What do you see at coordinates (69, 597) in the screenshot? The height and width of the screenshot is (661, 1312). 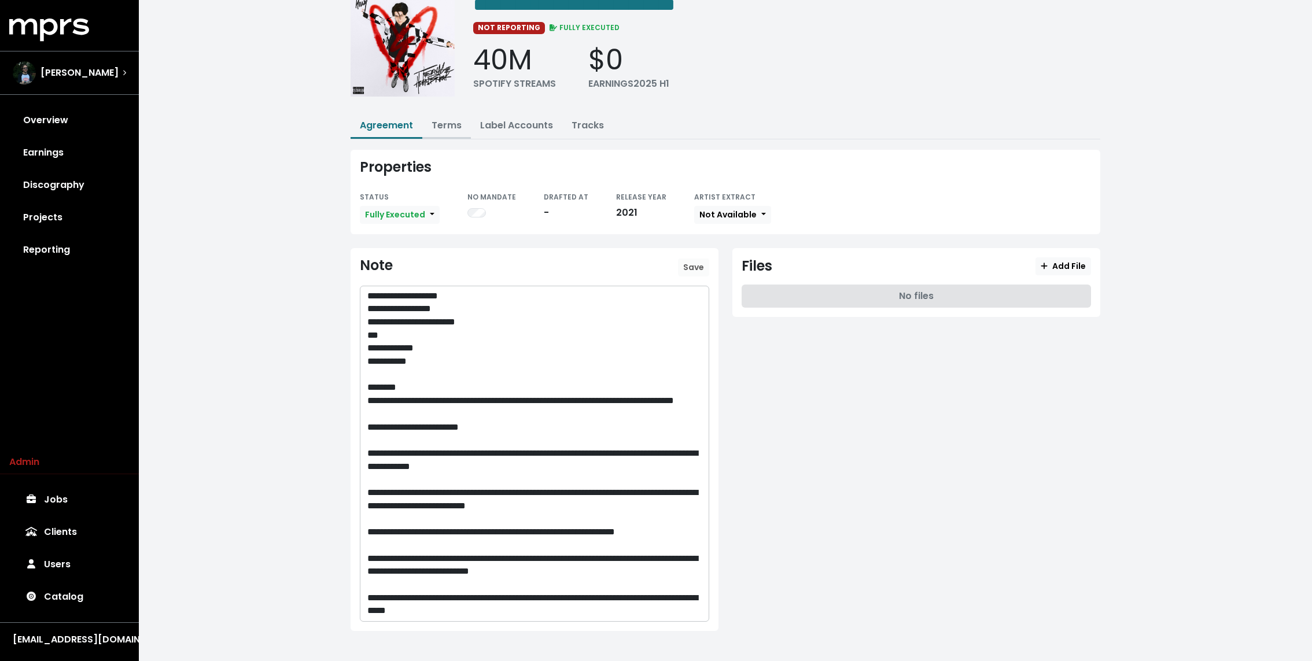 I see `a: Catalog` at bounding box center [69, 597].